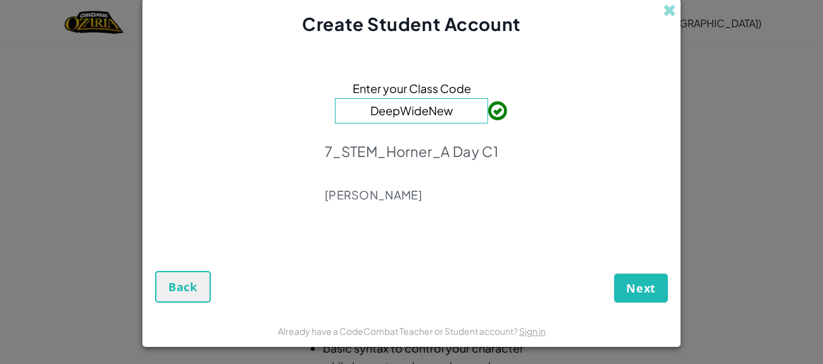 This screenshot has width=823, height=364. What do you see at coordinates (411, 23) in the screenshot?
I see `span: Create Student Account` at bounding box center [411, 23].